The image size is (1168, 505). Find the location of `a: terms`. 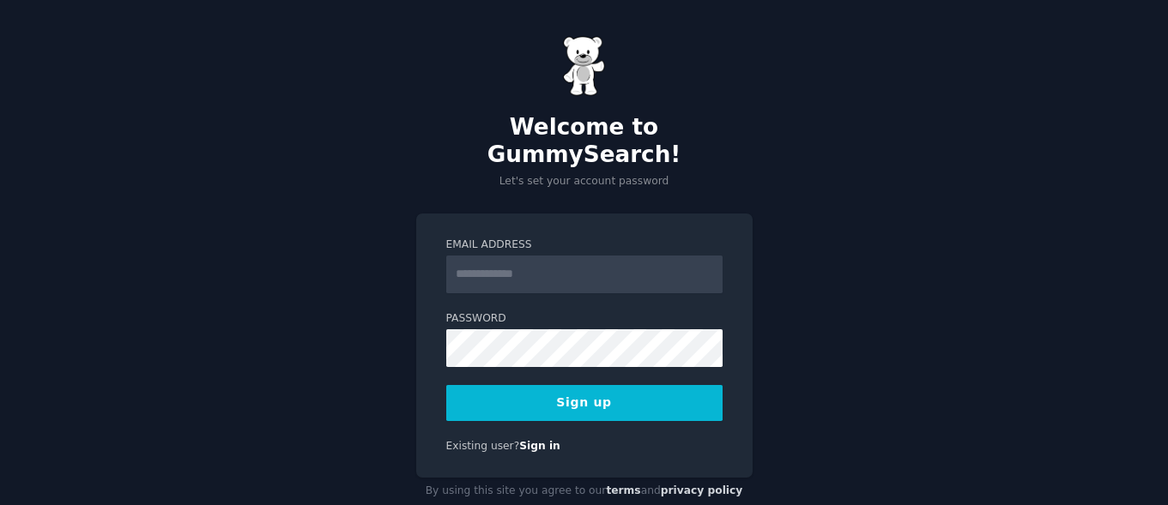

a: terms is located at coordinates (623, 491).